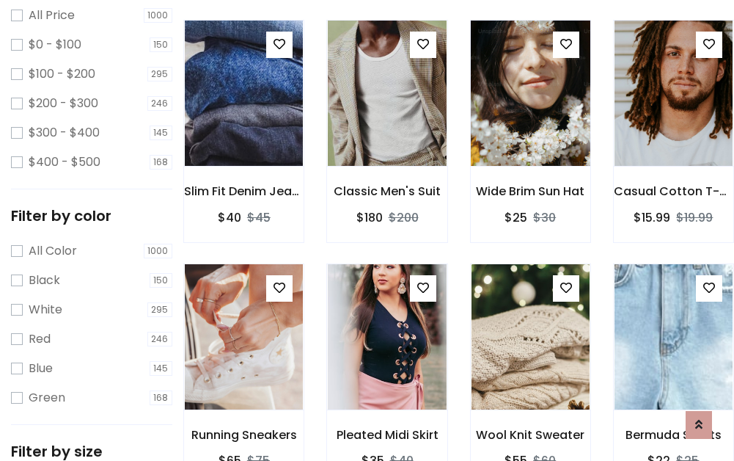  Describe the element at coordinates (64, 133) in the screenshot. I see `label: $300 - $400` at that location.